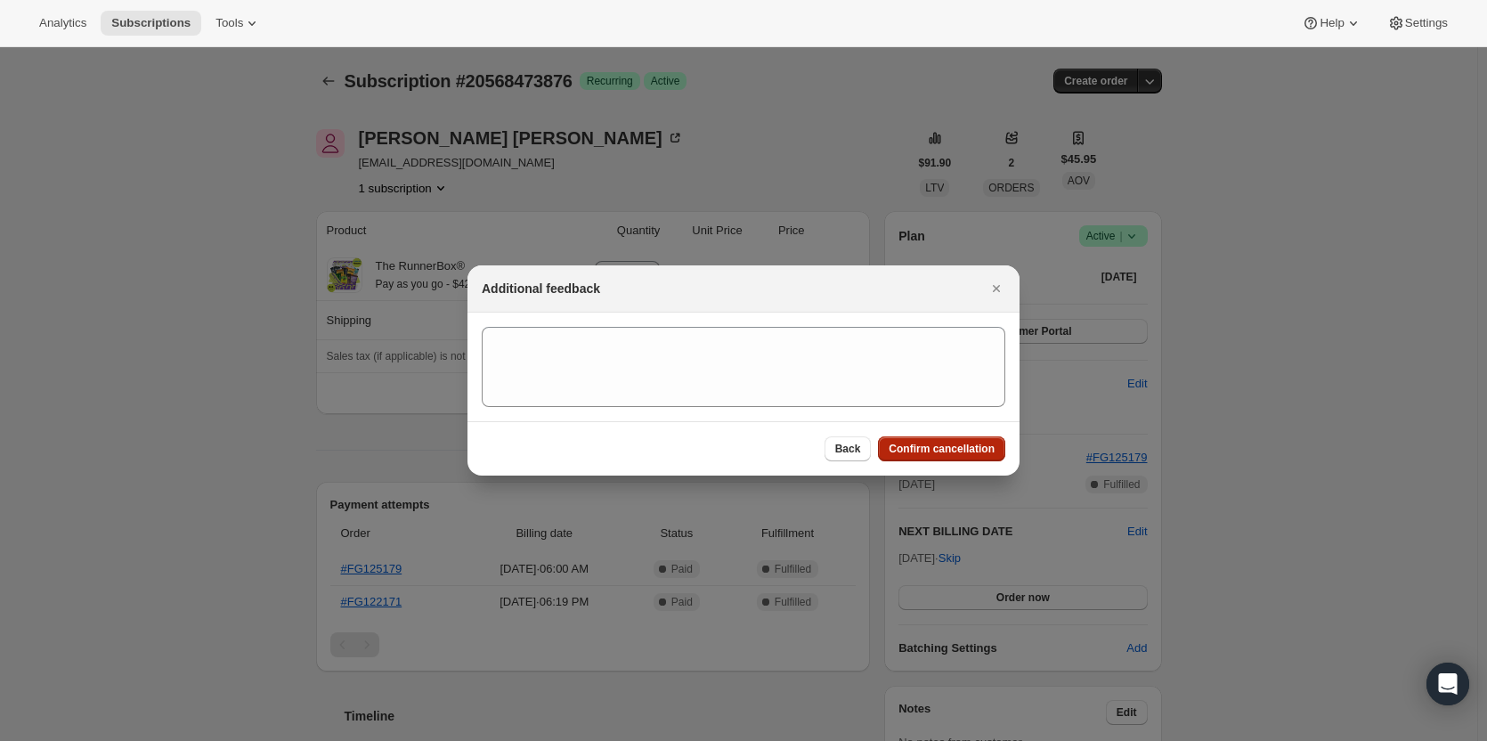 This screenshot has width=1487, height=741. What do you see at coordinates (1331, 23) in the screenshot?
I see `span: Help` at bounding box center [1331, 23].